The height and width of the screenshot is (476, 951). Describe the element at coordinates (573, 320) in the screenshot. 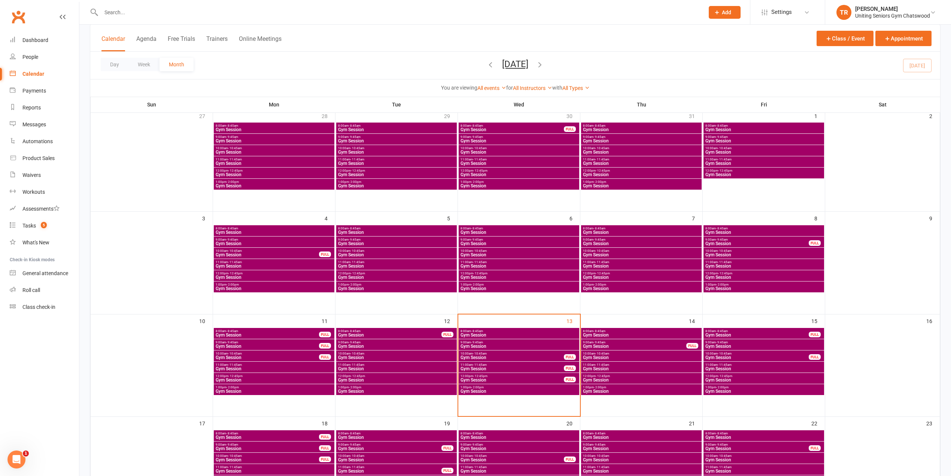

I see `div: 13` at that location.